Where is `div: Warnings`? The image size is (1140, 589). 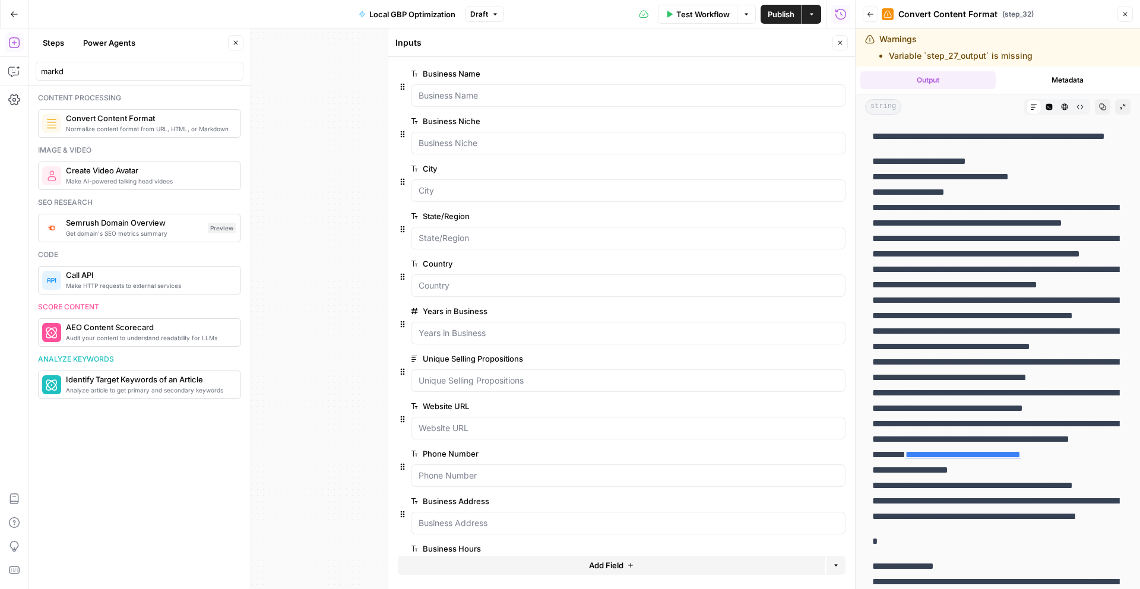 div: Warnings is located at coordinates (956, 47).